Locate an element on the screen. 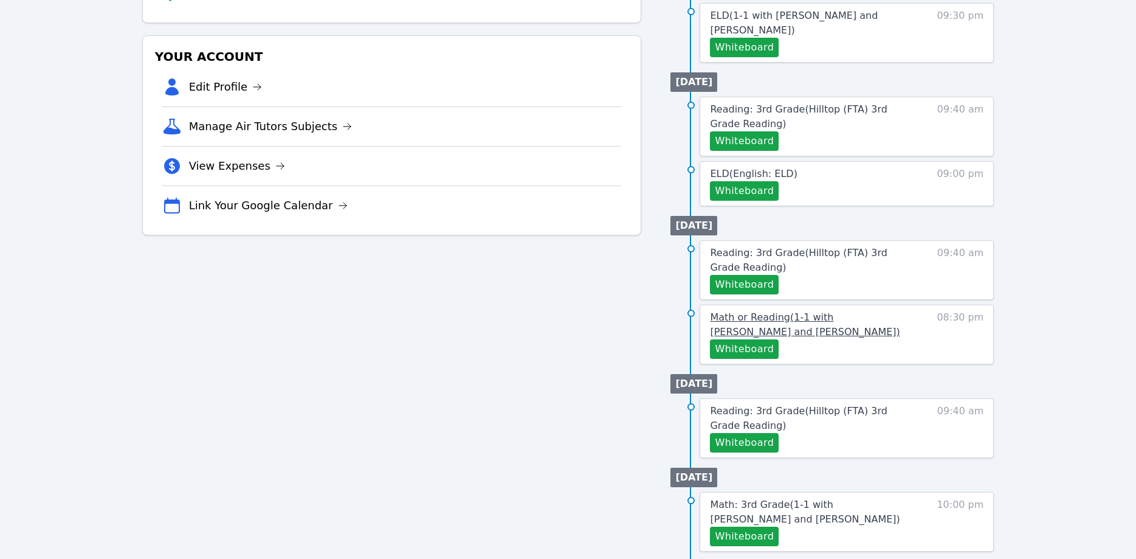  h3: Your Account is located at coordinates (392, 57).